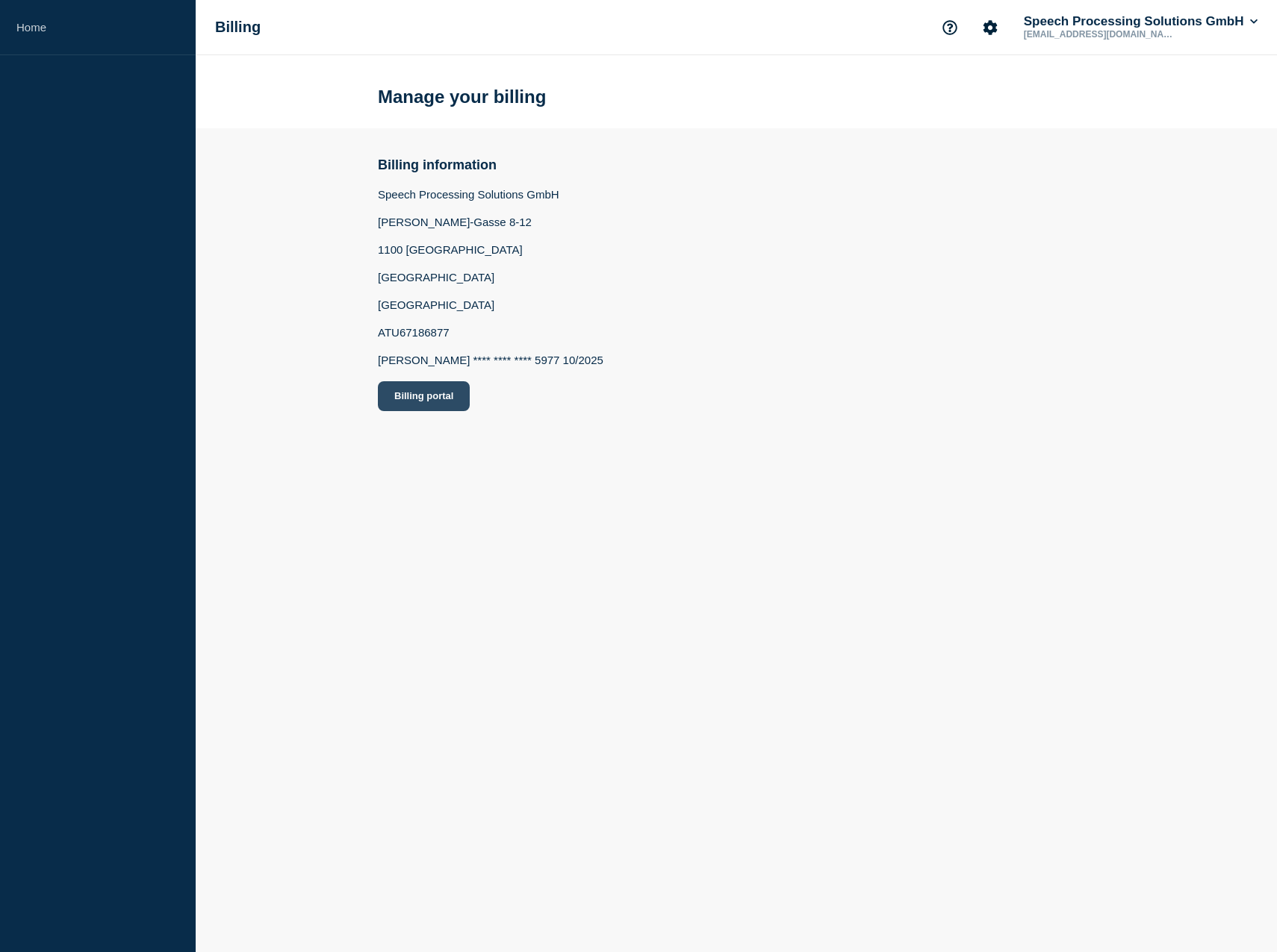 This screenshot has width=1277, height=952. What do you see at coordinates (490, 194) in the screenshot?
I see `p: Speech Processing Solutions GmbH` at bounding box center [490, 194].